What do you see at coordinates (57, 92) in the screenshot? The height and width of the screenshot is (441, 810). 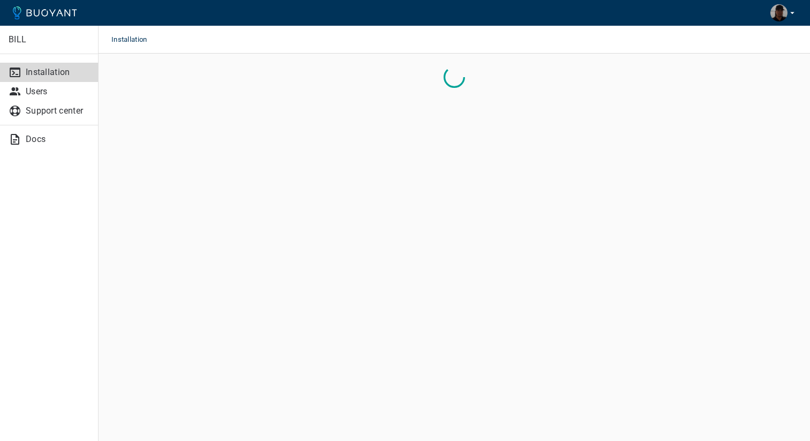 I see `p: Users` at bounding box center [57, 92].